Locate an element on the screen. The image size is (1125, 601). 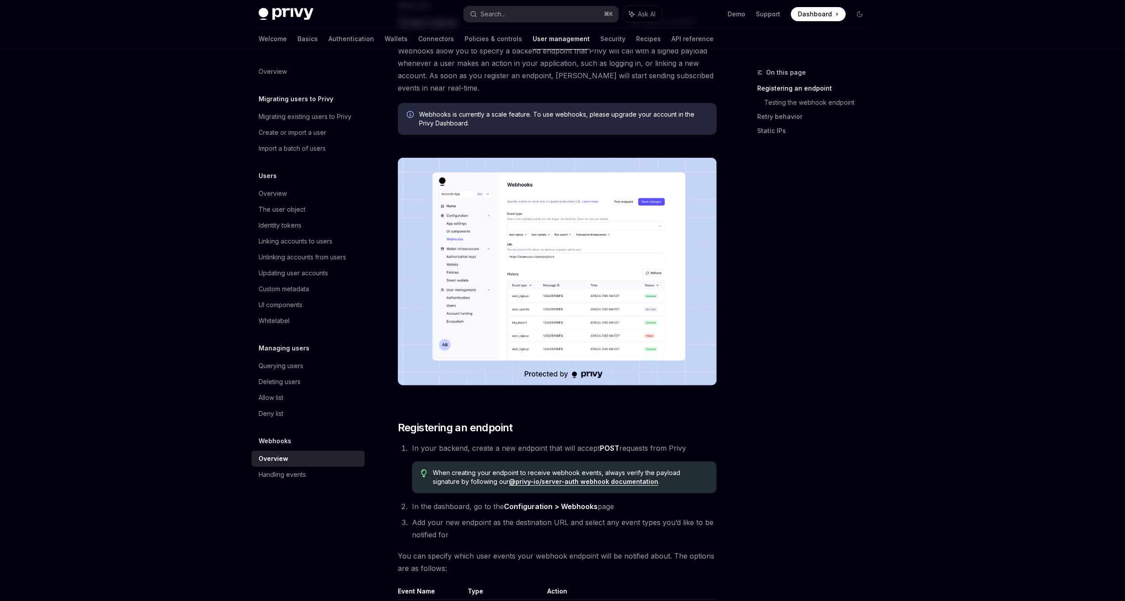
div: Identity tokens is located at coordinates (280, 225).